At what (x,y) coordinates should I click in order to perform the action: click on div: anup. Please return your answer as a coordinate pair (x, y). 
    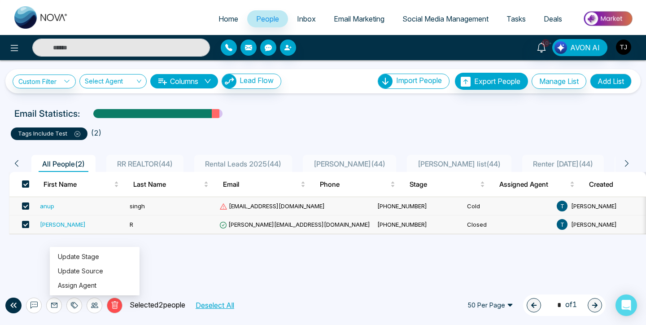
    Looking at the image, I should click on (47, 206).